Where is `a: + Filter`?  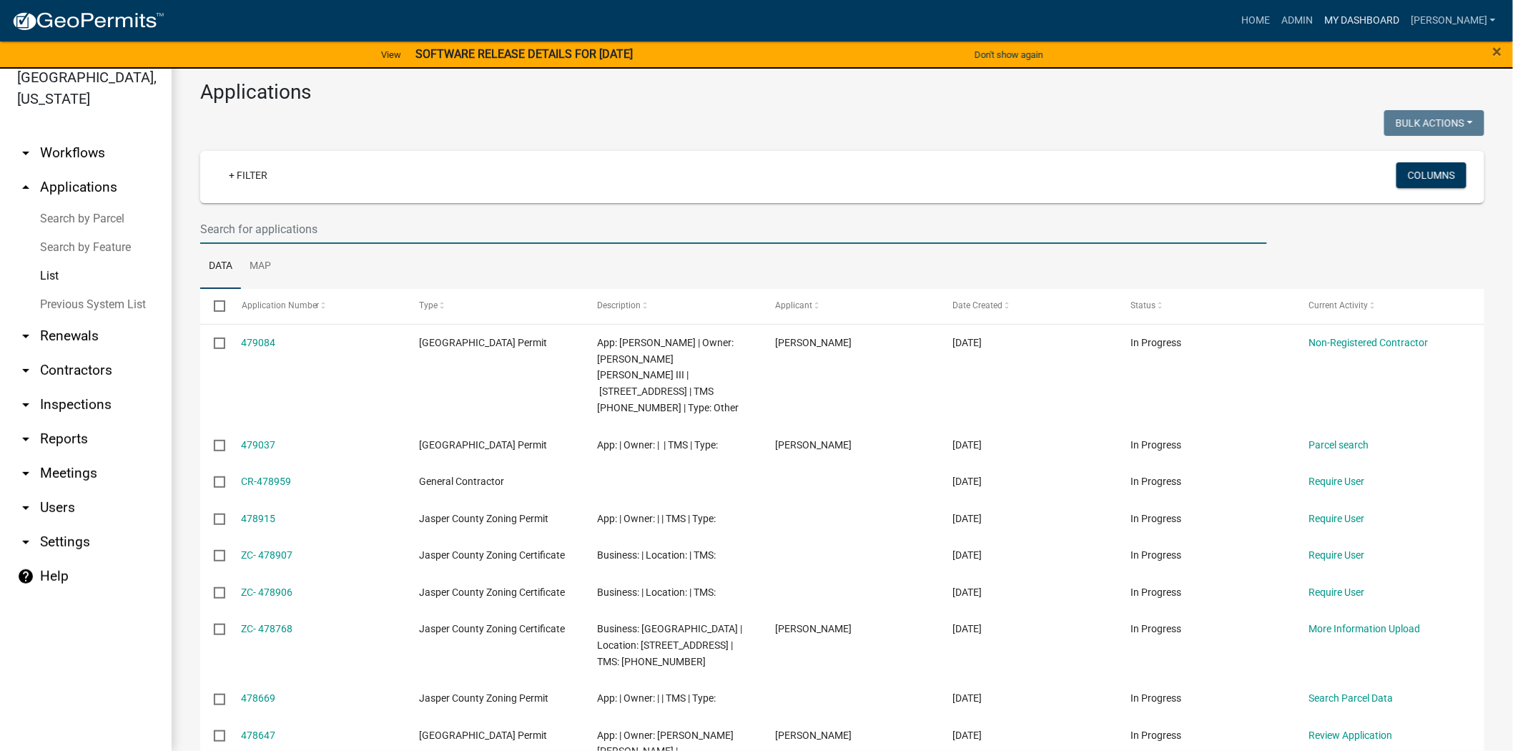 a: + Filter is located at coordinates (248, 175).